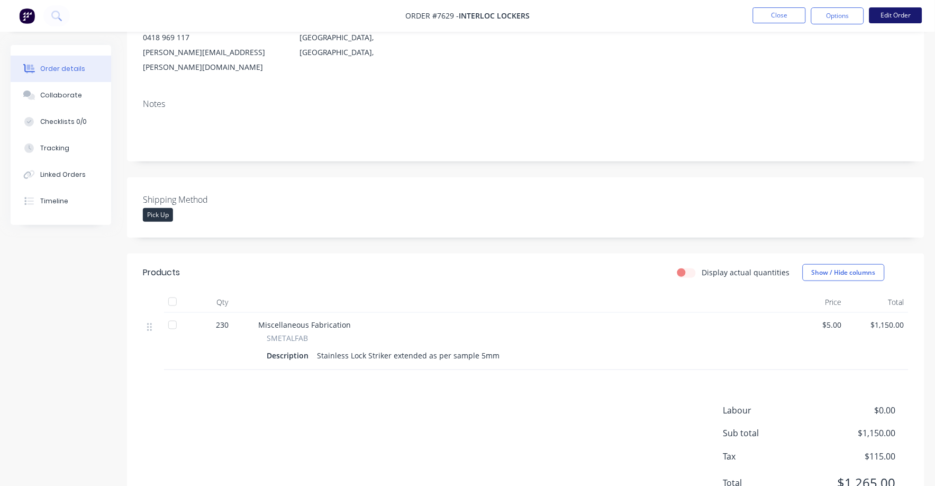 The image size is (935, 486). Describe the element at coordinates (814, 324) in the screenshot. I see `span: $5.00` at that location.